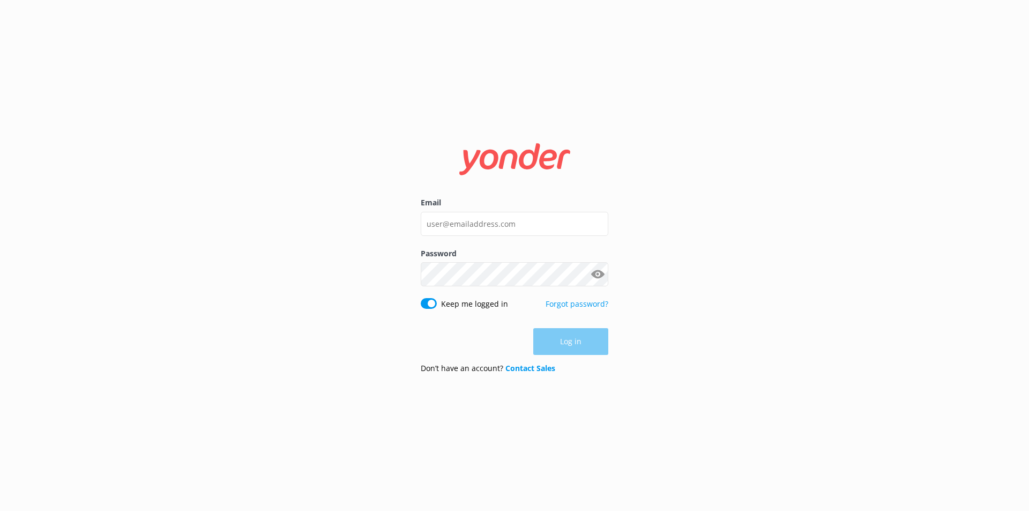 The image size is (1029, 511). Describe the element at coordinates (515, 254) in the screenshot. I see `label: Password` at that location.